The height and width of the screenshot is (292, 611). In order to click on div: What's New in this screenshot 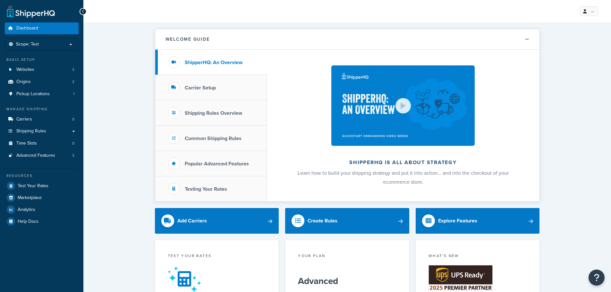, I will do `click(478, 257)`.